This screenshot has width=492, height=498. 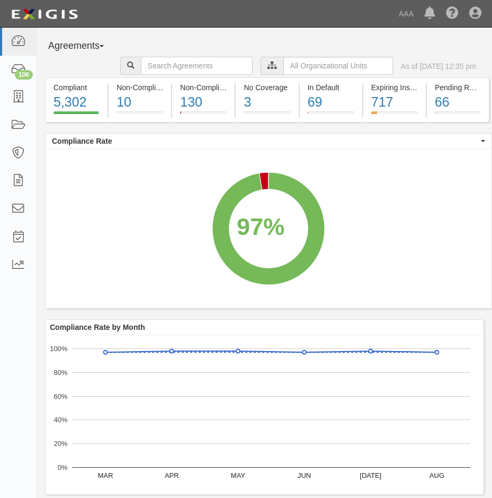 What do you see at coordinates (140, 87) in the screenshot?
I see `div: Non-Compliant (Current)` at bounding box center [140, 87].